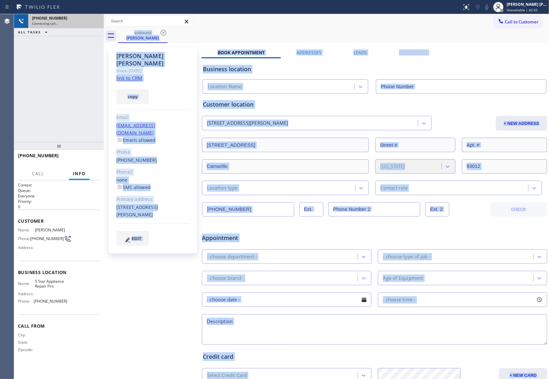  Describe the element at coordinates (143, 32) in the screenshot. I see `div: outbound` at that location.